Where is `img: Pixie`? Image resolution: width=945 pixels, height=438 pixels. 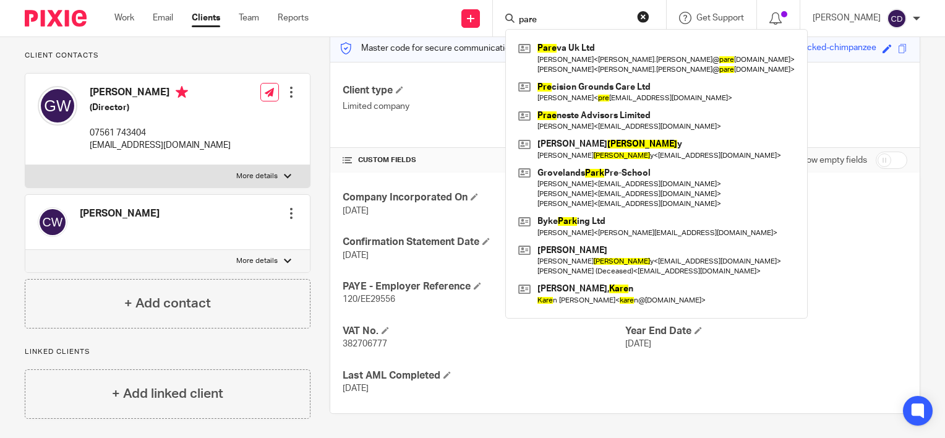
img: Pixie is located at coordinates (56, 18).